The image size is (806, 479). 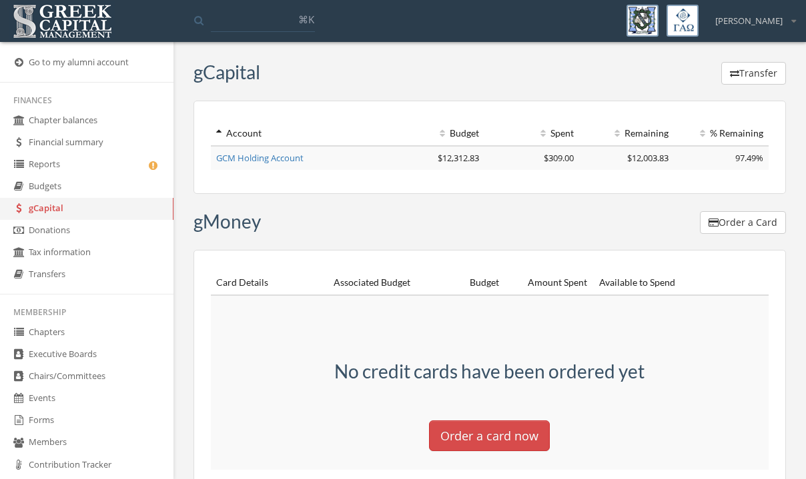 What do you see at coordinates (753, 73) in the screenshot?
I see `button: Transfer` at bounding box center [753, 73].